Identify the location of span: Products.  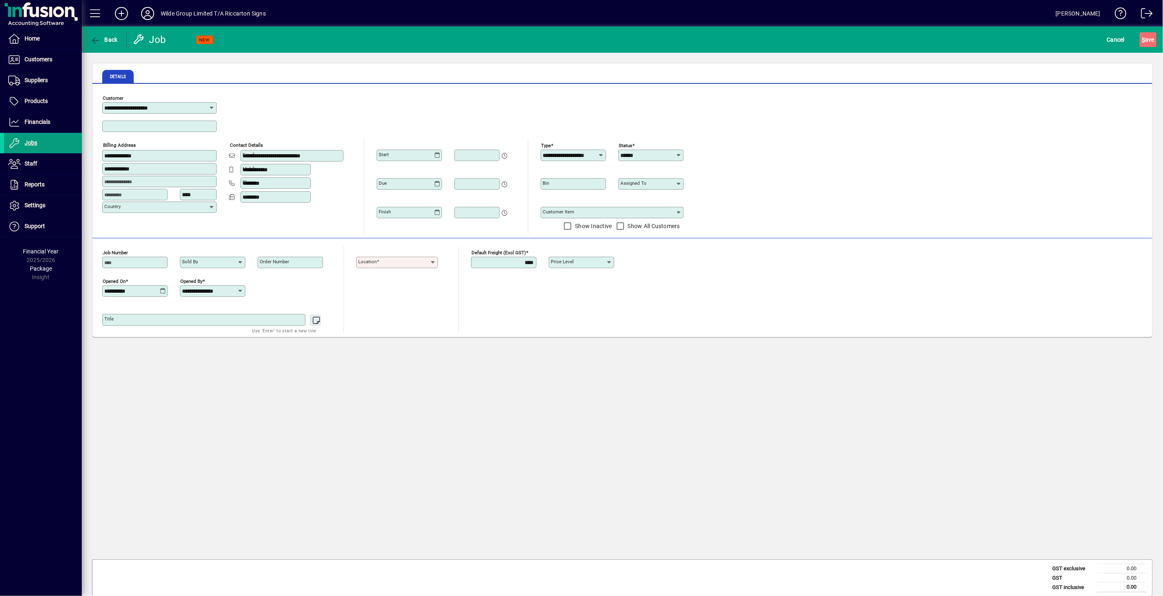
(36, 101).